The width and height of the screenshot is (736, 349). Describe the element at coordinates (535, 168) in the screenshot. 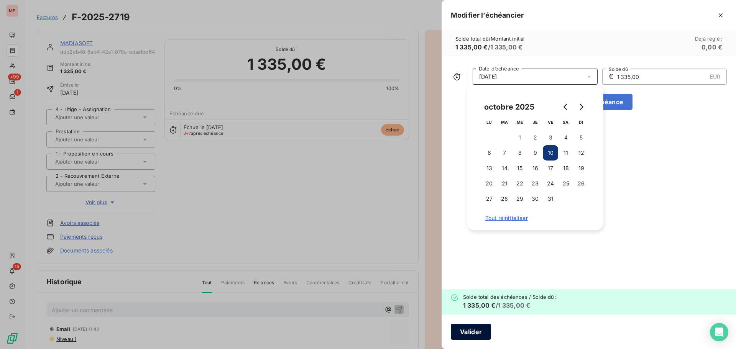

I see `button: 16` at that location.